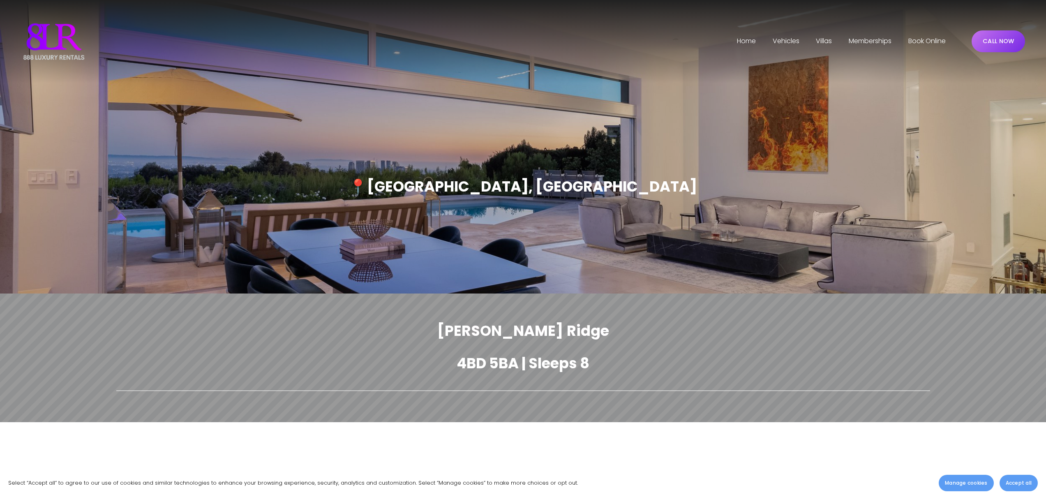 Image resolution: width=1046 pixels, height=497 pixels. What do you see at coordinates (293, 482) in the screenshot?
I see `p: Select “Accept all” to agree to our use of cookies and similar technologies to enhance your brows...` at bounding box center [293, 482].